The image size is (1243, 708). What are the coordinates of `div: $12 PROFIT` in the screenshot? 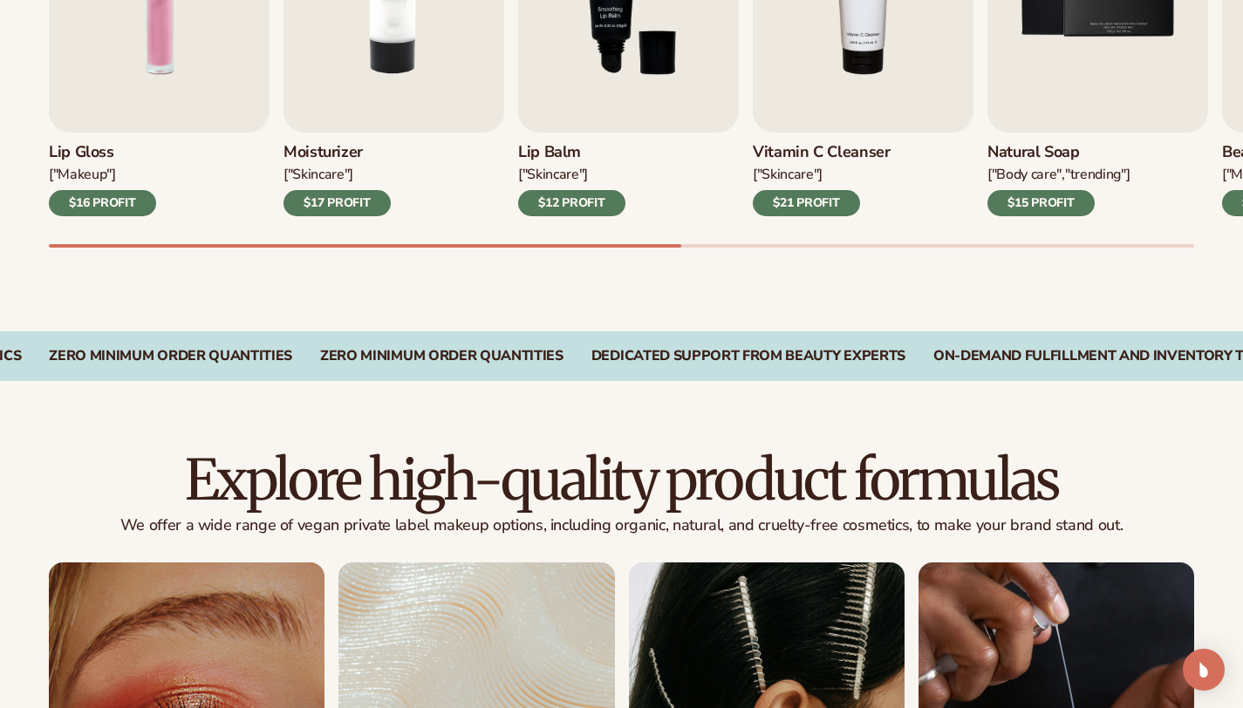 It's located at (571, 203).